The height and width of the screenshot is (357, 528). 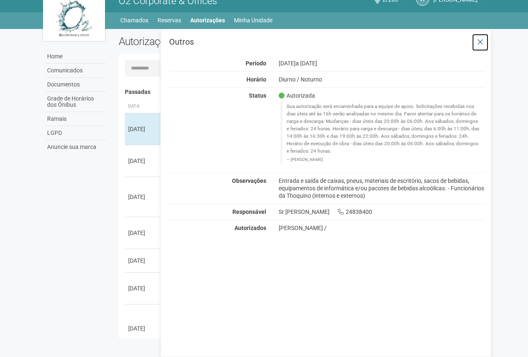 I want to click on strong: Responsável, so click(x=249, y=212).